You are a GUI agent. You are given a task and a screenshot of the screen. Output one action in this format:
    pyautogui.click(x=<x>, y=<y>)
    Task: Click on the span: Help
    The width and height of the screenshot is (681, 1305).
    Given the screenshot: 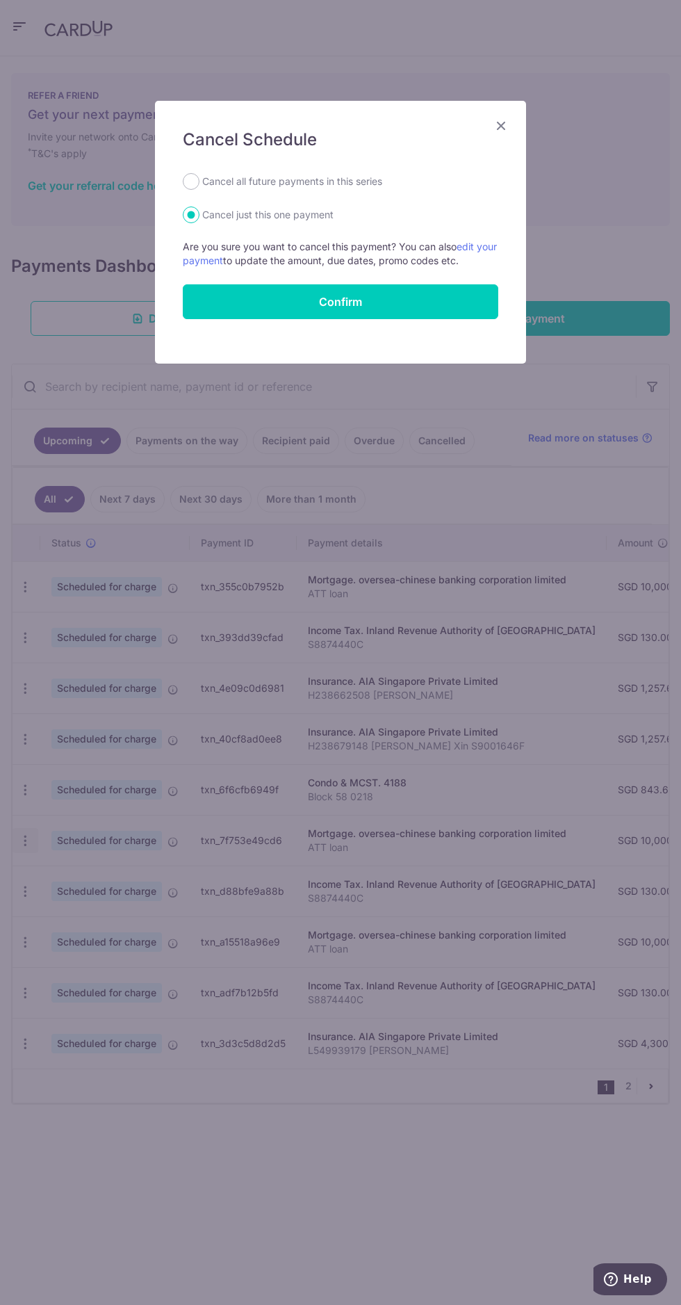 What is the action you would take?
    pyautogui.click(x=44, y=16)
    